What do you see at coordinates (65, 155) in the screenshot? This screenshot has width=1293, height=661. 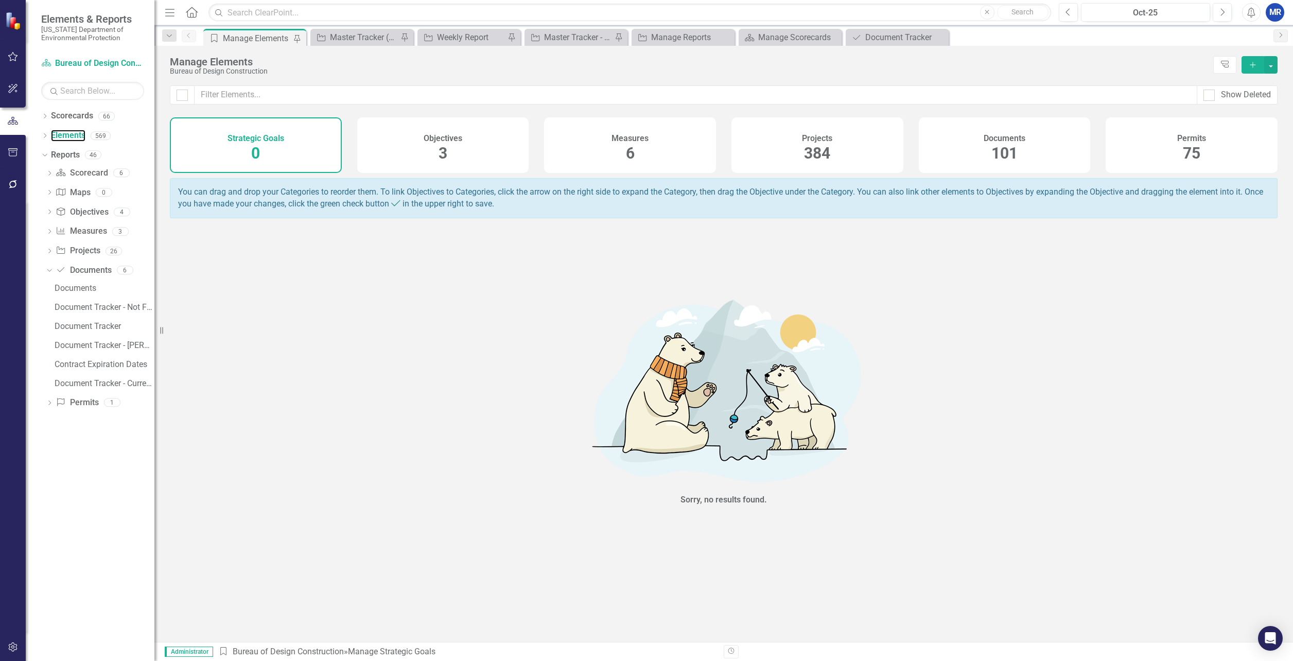 I see `a: Reports` at bounding box center [65, 155].